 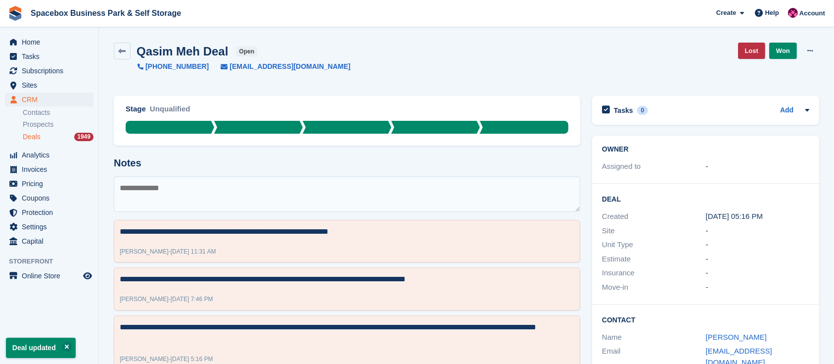 What do you see at coordinates (787, 110) in the screenshot?
I see `a: Add` at bounding box center [787, 110].